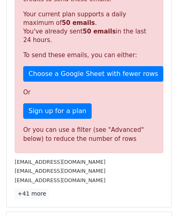 This screenshot has width=178, height=216. What do you see at coordinates (57, 111) in the screenshot?
I see `a: Sign up for a plan` at bounding box center [57, 111].